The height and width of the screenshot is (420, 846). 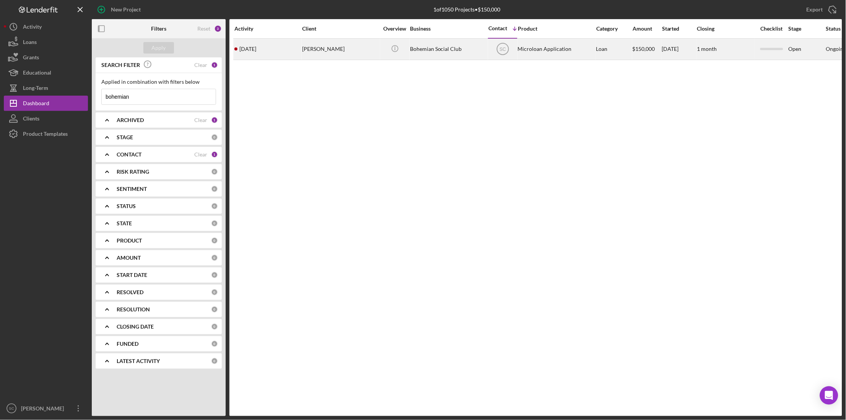 What do you see at coordinates (36, 89) in the screenshot?
I see `div: Long-Term` at bounding box center [36, 89].